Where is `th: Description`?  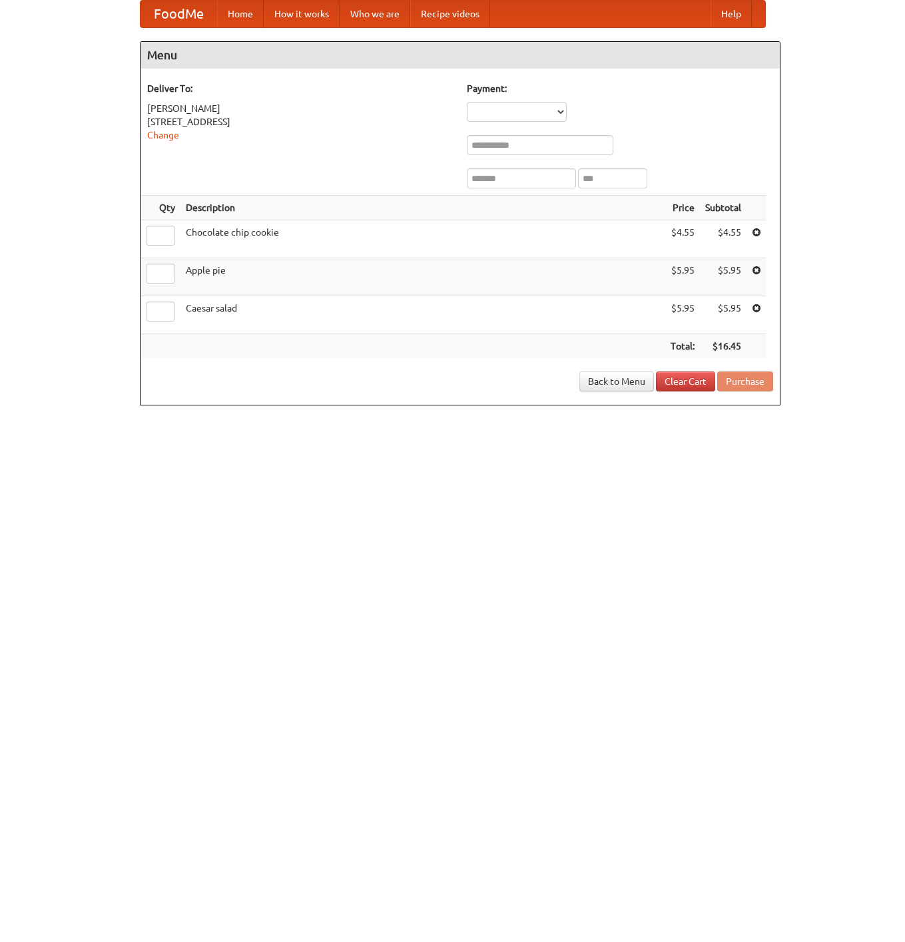 th: Description is located at coordinates (423, 208).